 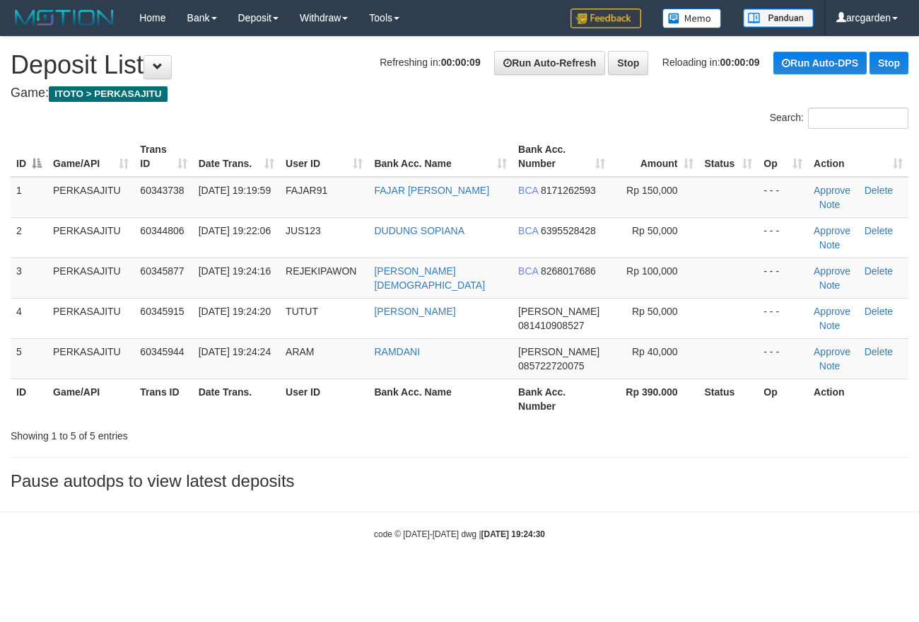 What do you see at coordinates (441, 156) in the screenshot?
I see `th: Bank Acc. Name: activate to sort column ascending` at bounding box center [441, 156].